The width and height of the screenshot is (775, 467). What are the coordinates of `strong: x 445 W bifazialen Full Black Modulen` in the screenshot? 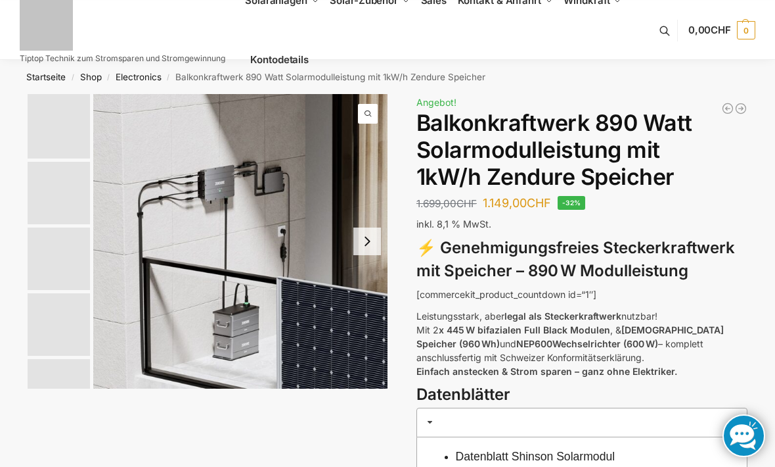 It's located at (524, 329).